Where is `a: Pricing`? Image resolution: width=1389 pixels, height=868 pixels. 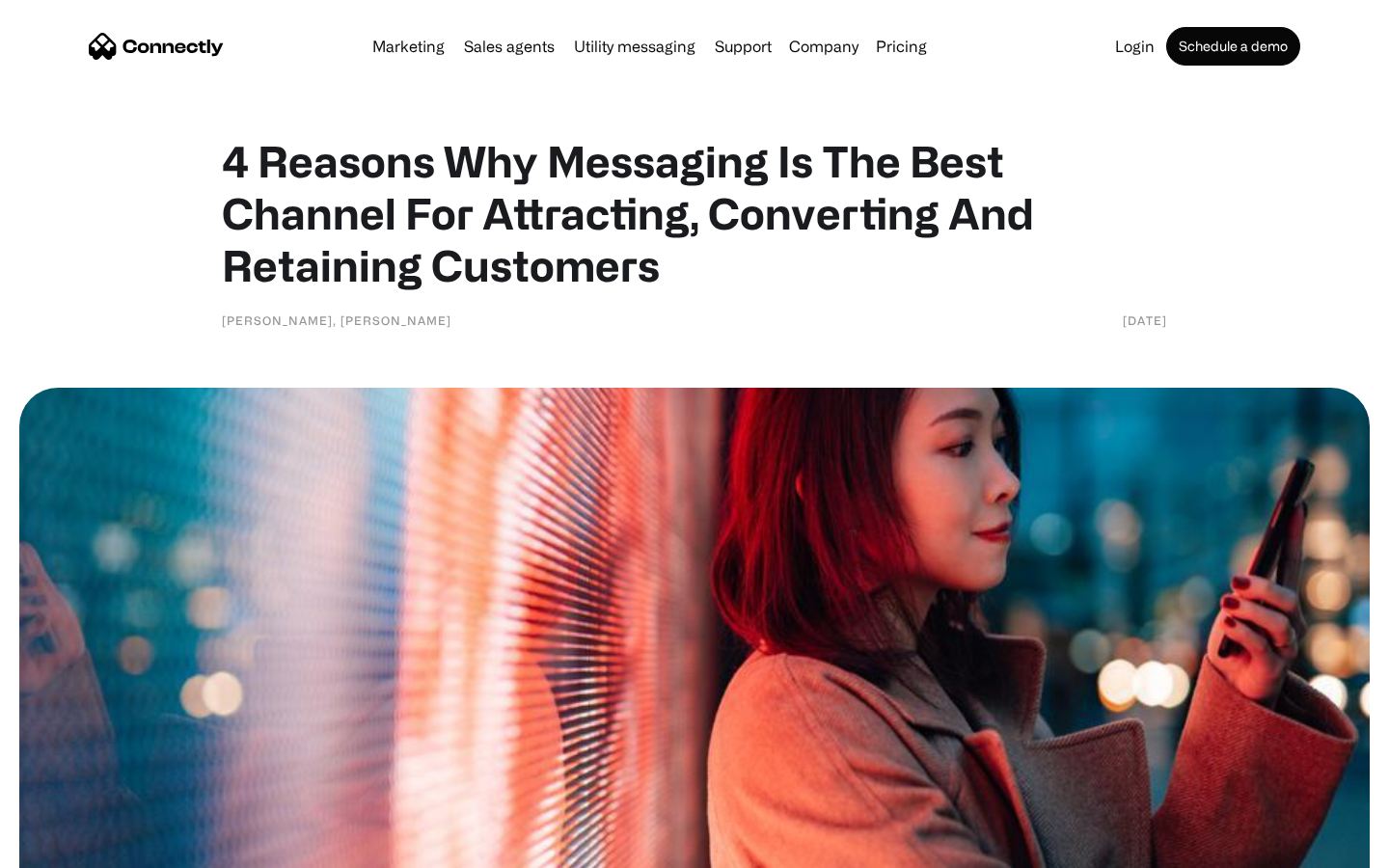 a: Pricing is located at coordinates (901, 46).